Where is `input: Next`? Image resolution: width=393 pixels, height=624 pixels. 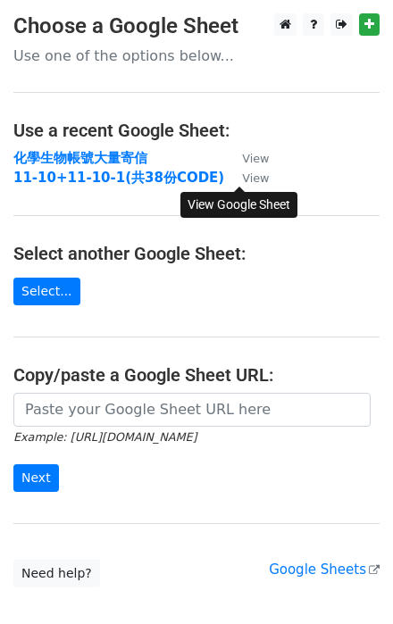
input: Next is located at coordinates (36, 477).